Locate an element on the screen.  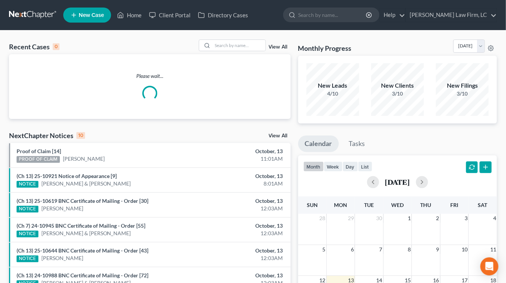
span: 28 is located at coordinates (323, 218).